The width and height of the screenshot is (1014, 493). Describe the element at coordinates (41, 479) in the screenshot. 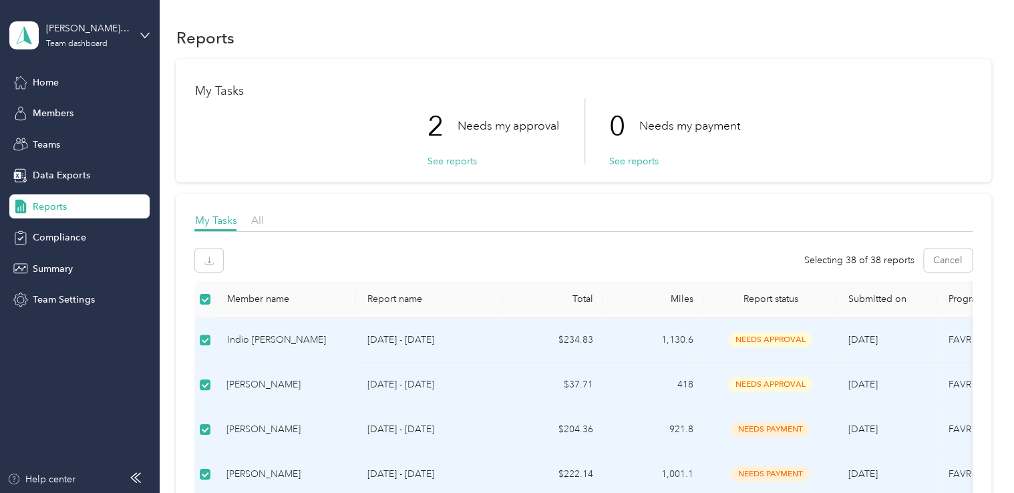

I see `button: Help center` at that location.